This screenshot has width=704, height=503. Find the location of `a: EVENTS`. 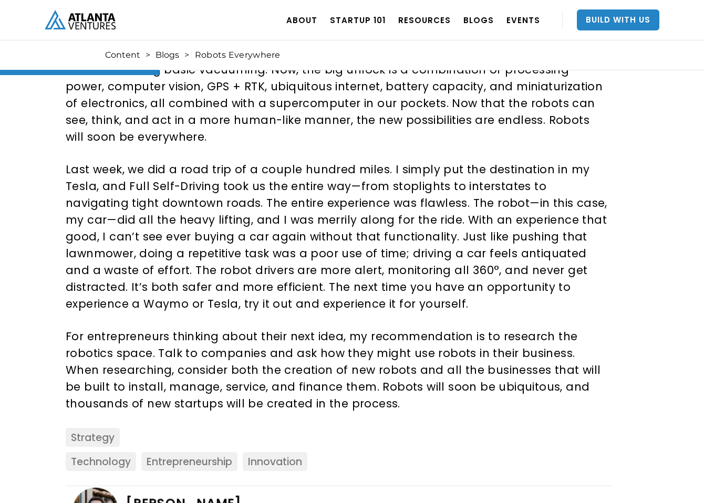

a: EVENTS is located at coordinates (523, 20).